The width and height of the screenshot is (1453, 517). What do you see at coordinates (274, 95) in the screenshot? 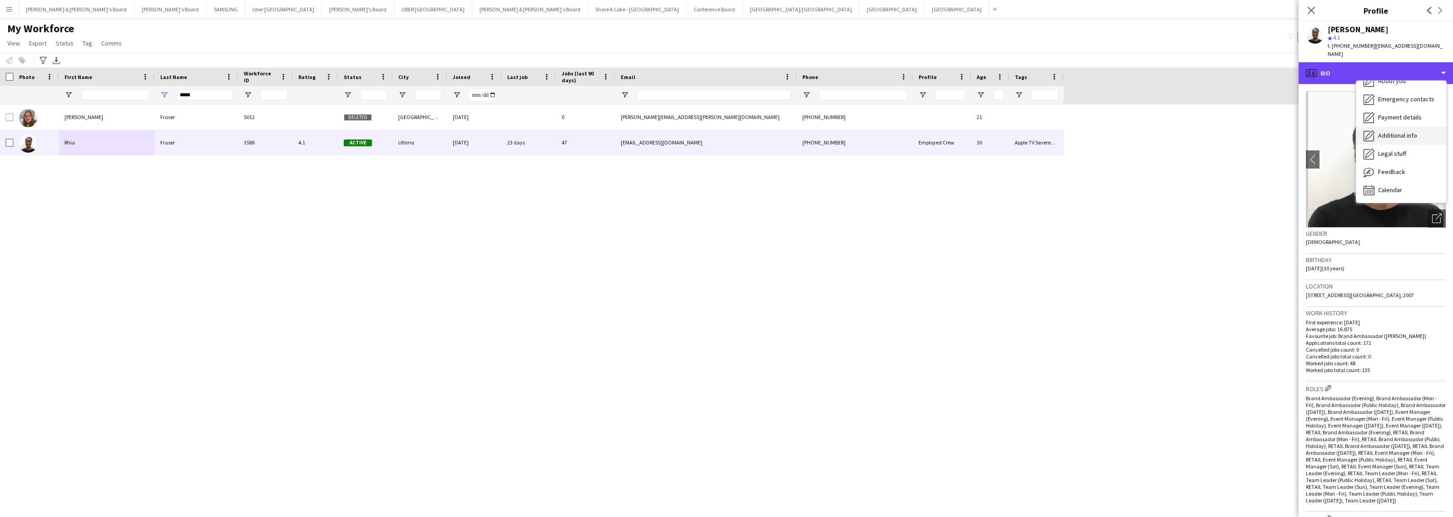
I see `input: Workforce ID Filter Input` at bounding box center [274, 95].